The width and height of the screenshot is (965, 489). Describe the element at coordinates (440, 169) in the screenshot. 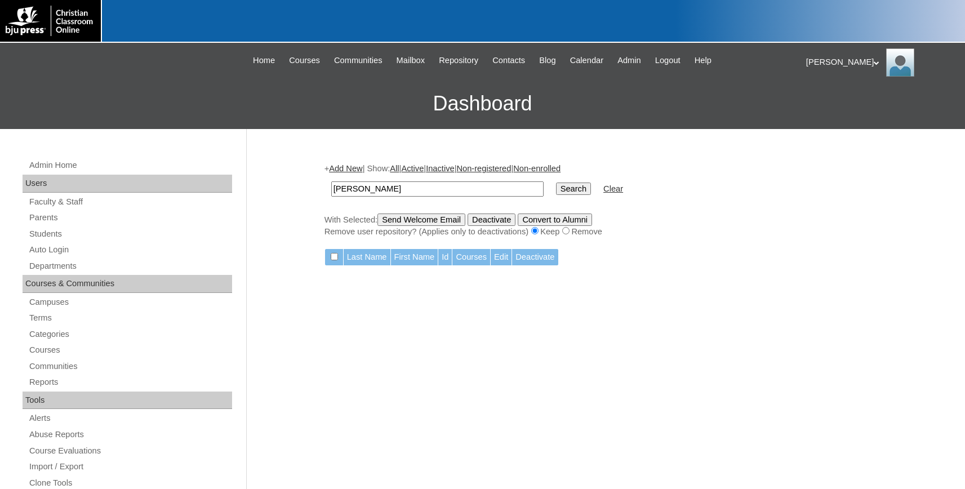

I see `a: Inactive` at that location.